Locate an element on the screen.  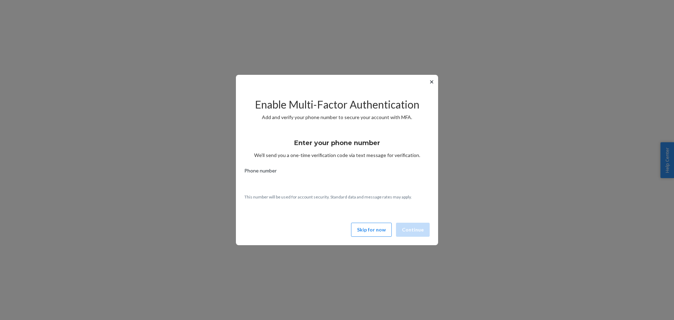
span: Phone number is located at coordinates (260, 172).